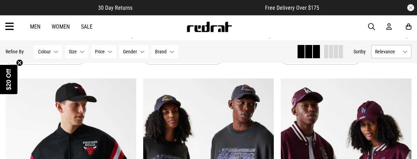 This screenshot has height=159, width=417. What do you see at coordinates (134, 52) in the screenshot?
I see `button: Gender` at bounding box center [134, 52].